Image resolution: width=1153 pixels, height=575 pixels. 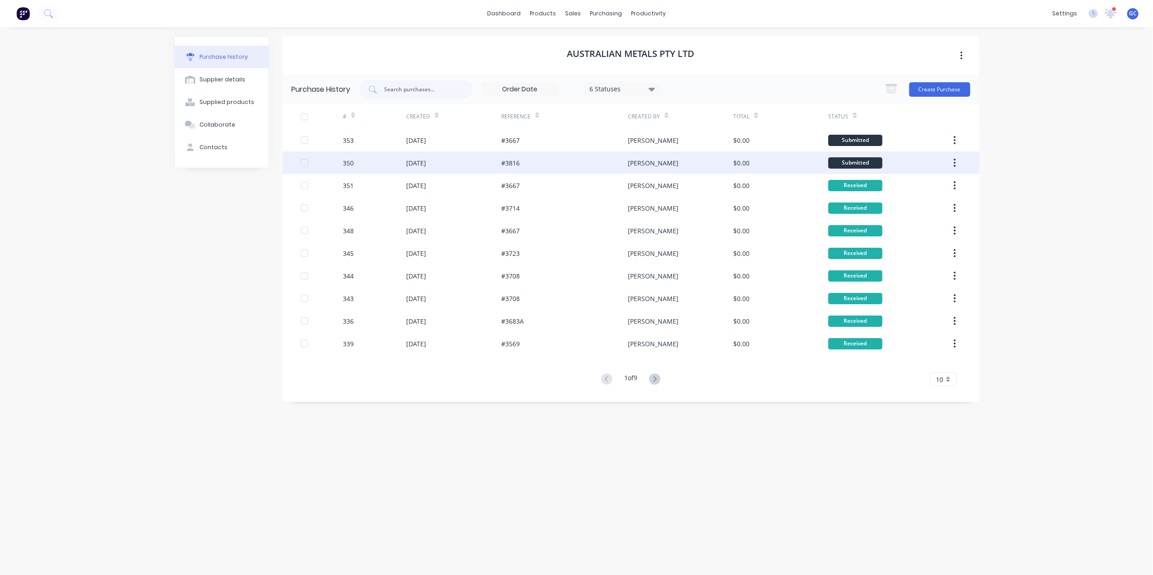 I want to click on button: Supplier details, so click(x=222, y=80).